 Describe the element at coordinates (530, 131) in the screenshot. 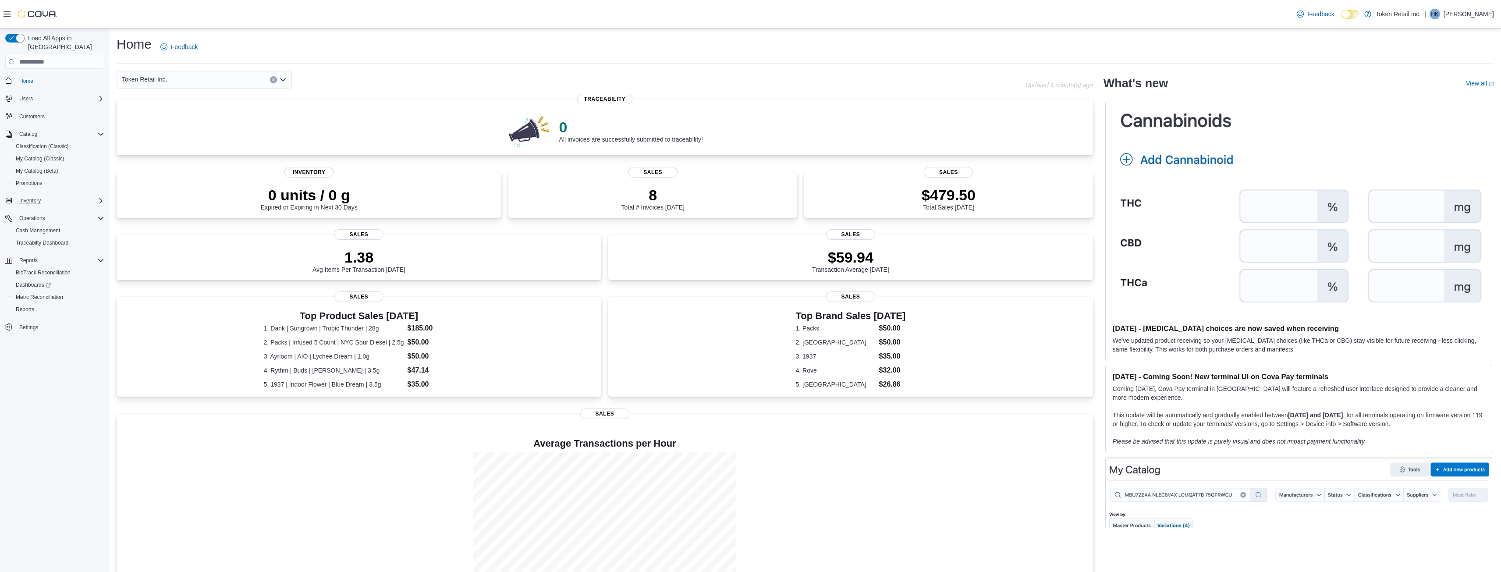

I see `img: 0` at that location.